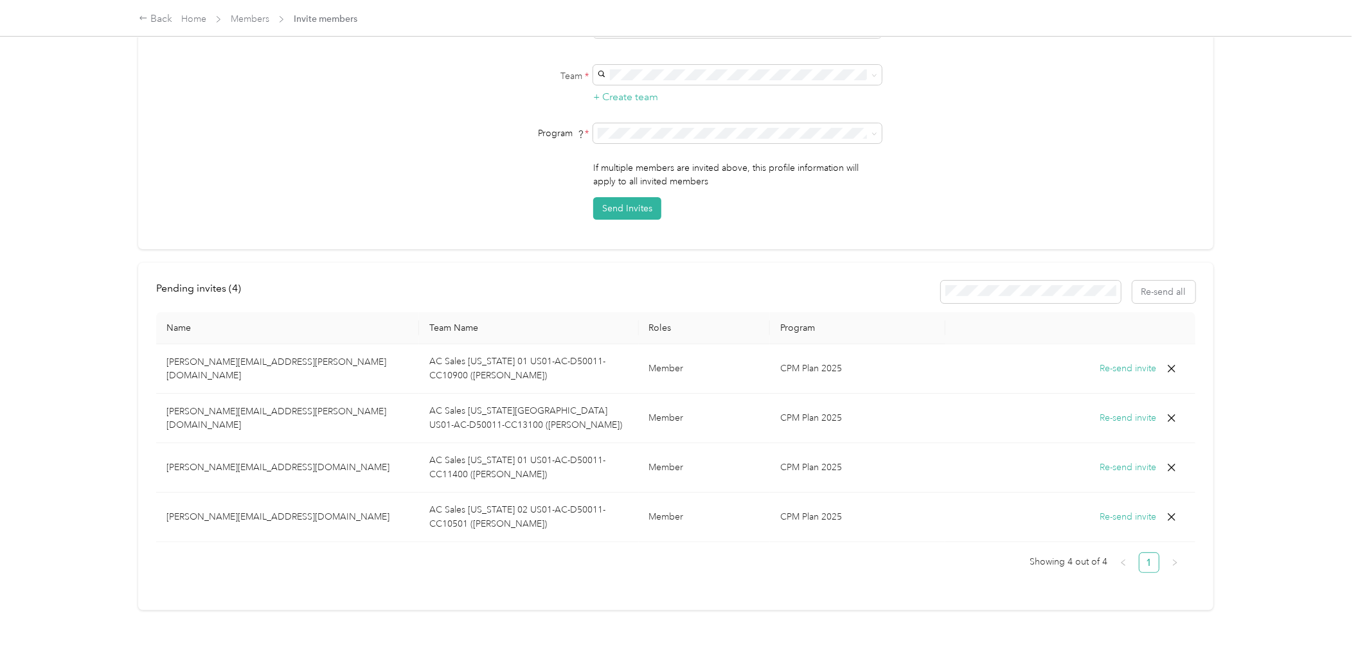 This screenshot has height=659, width=1358. What do you see at coordinates (156, 19) in the screenshot?
I see `div: Back` at bounding box center [156, 19].